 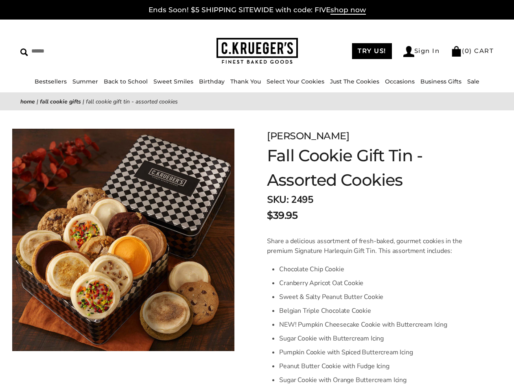 What do you see at coordinates (212, 81) in the screenshot?
I see `a: Birthday` at bounding box center [212, 81].